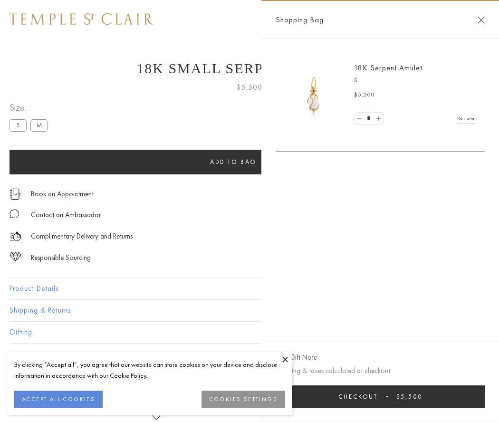 The height and width of the screenshot is (422, 499). What do you see at coordinates (314, 95) in the screenshot?
I see `img: P51836-E11SERPPV` at bounding box center [314, 95].